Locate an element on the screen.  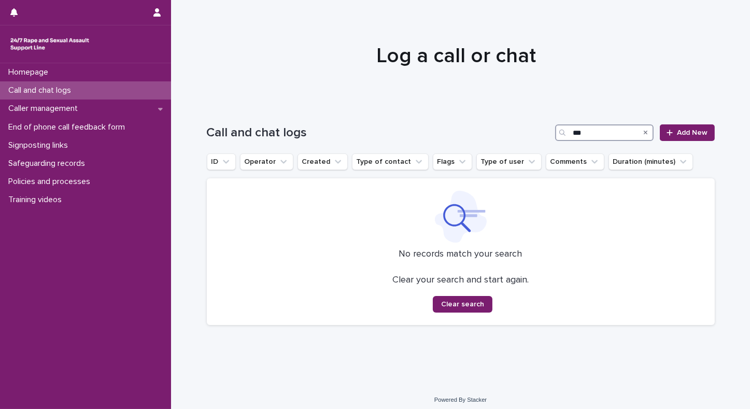
button: Duration (minutes) is located at coordinates (651, 162).